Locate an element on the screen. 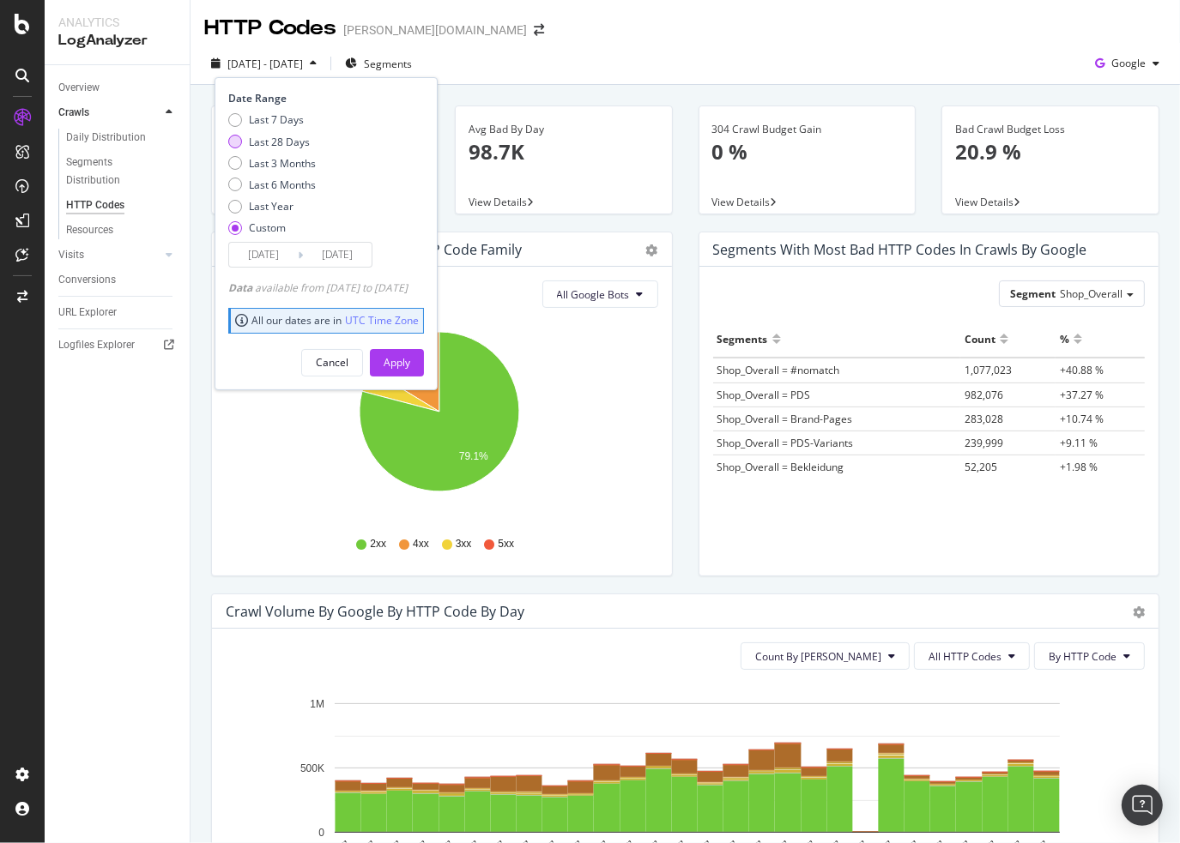 This screenshot has width=1180, height=843. button: Cancel is located at coordinates (332, 363).